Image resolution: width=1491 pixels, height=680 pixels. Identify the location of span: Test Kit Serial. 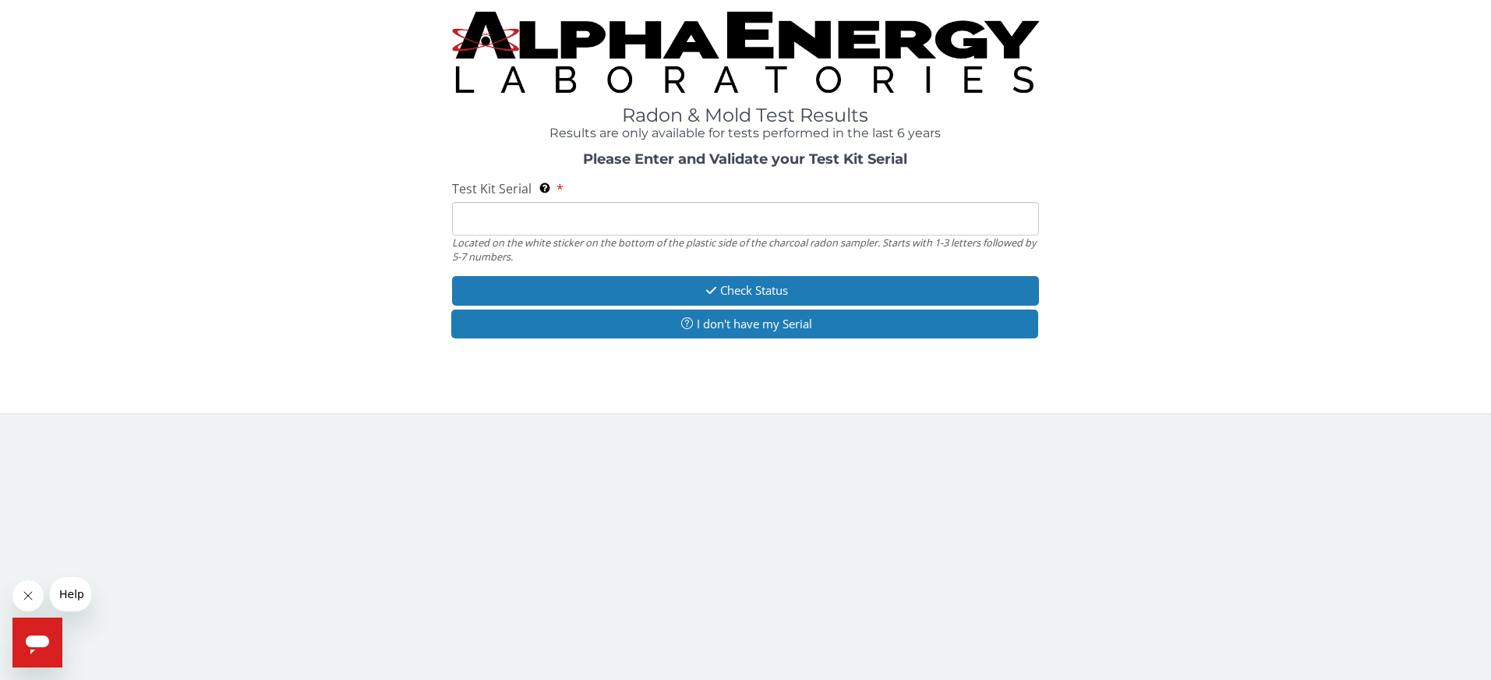
(492, 189).